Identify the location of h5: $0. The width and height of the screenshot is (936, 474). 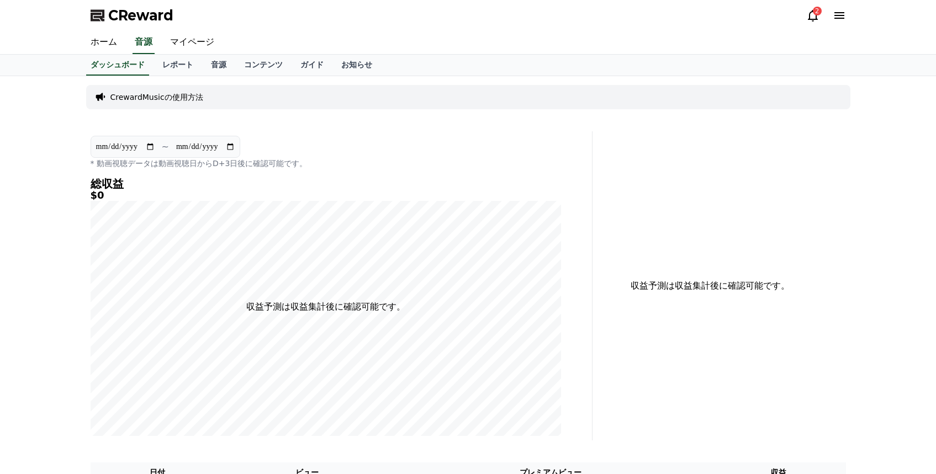
(326, 195).